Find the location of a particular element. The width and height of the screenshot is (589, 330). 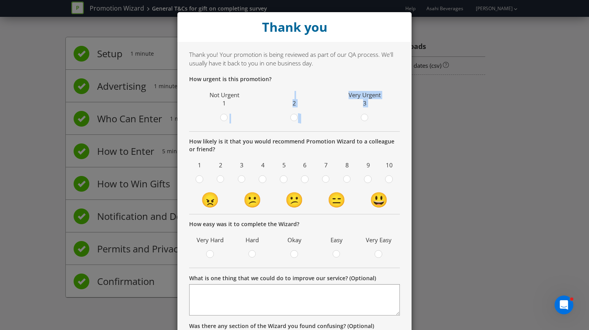

span: 9 is located at coordinates (368, 165).